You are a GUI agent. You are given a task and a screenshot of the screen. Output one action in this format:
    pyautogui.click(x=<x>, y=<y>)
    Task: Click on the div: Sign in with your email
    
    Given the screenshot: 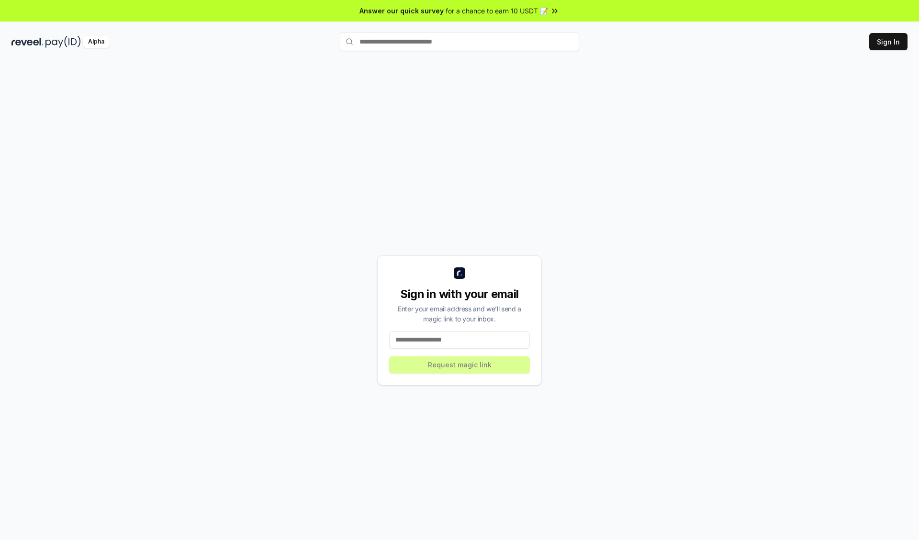 What is the action you would take?
    pyautogui.click(x=460, y=294)
    